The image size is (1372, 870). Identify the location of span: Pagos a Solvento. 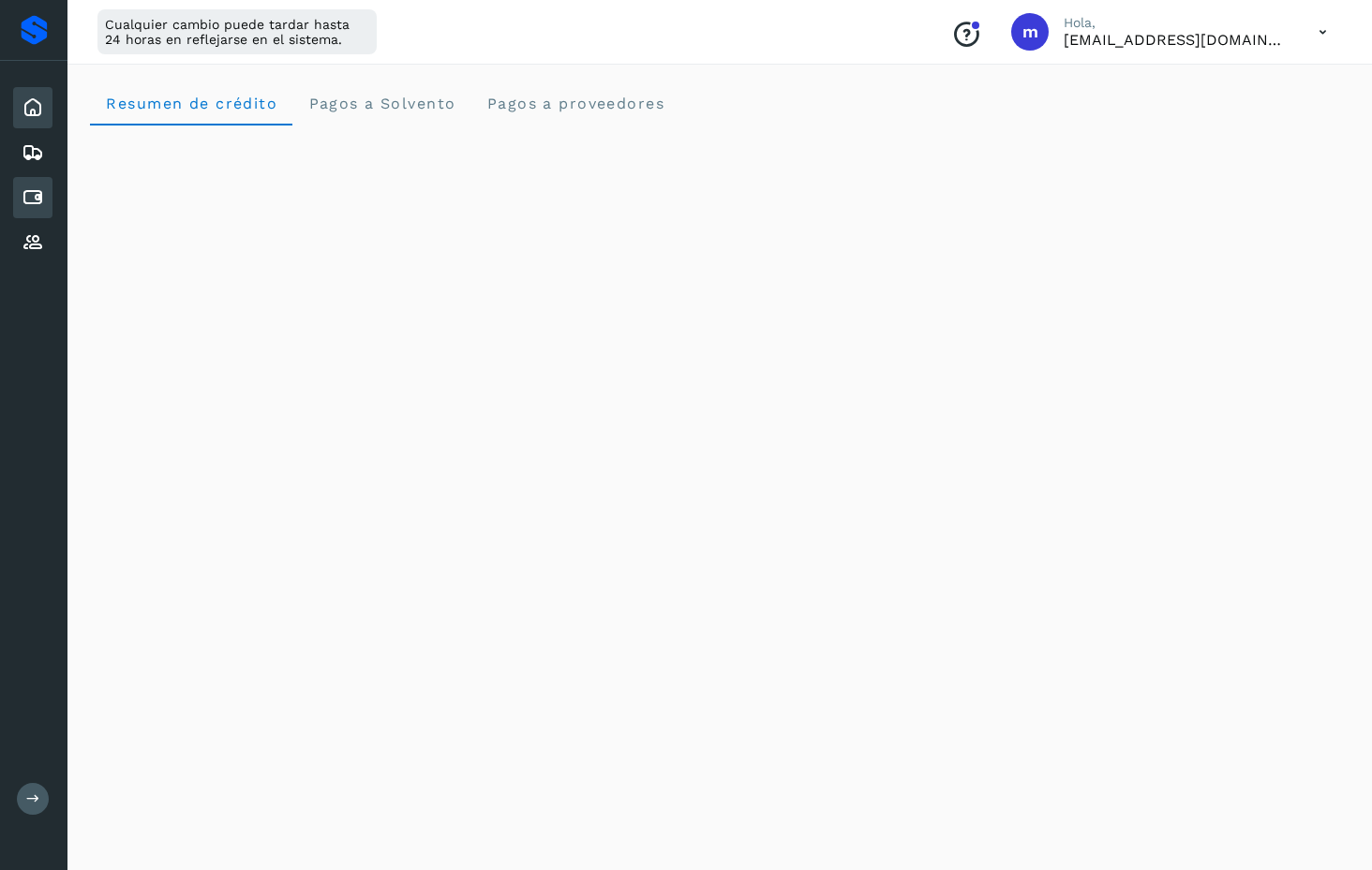
(381, 103).